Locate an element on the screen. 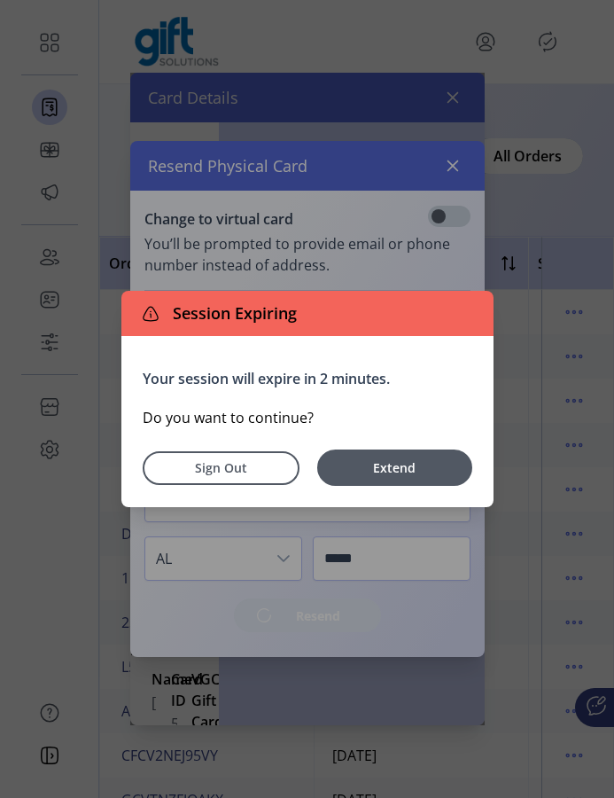 The image size is (614, 798). button: Sign Out is located at coordinates (221, 468).